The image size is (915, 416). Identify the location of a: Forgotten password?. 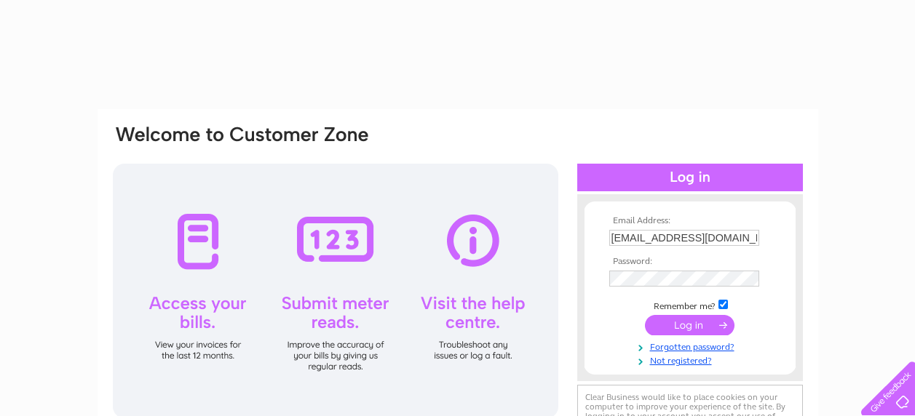
(691, 346).